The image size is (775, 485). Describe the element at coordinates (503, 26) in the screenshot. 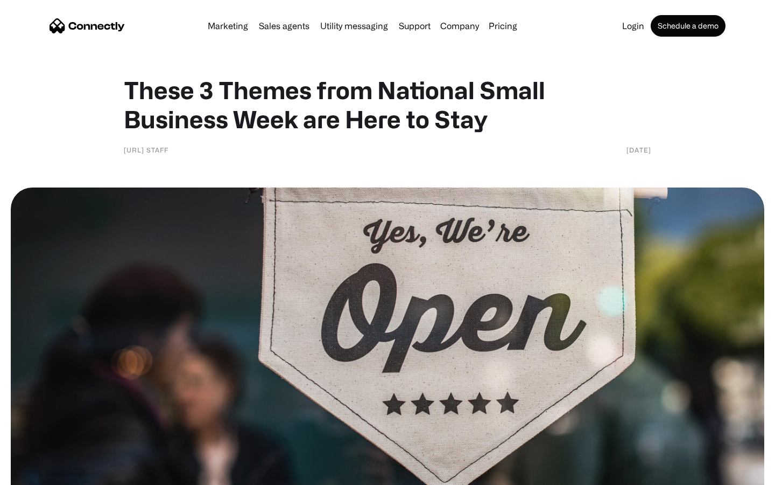

I see `a: Pricing` at that location.